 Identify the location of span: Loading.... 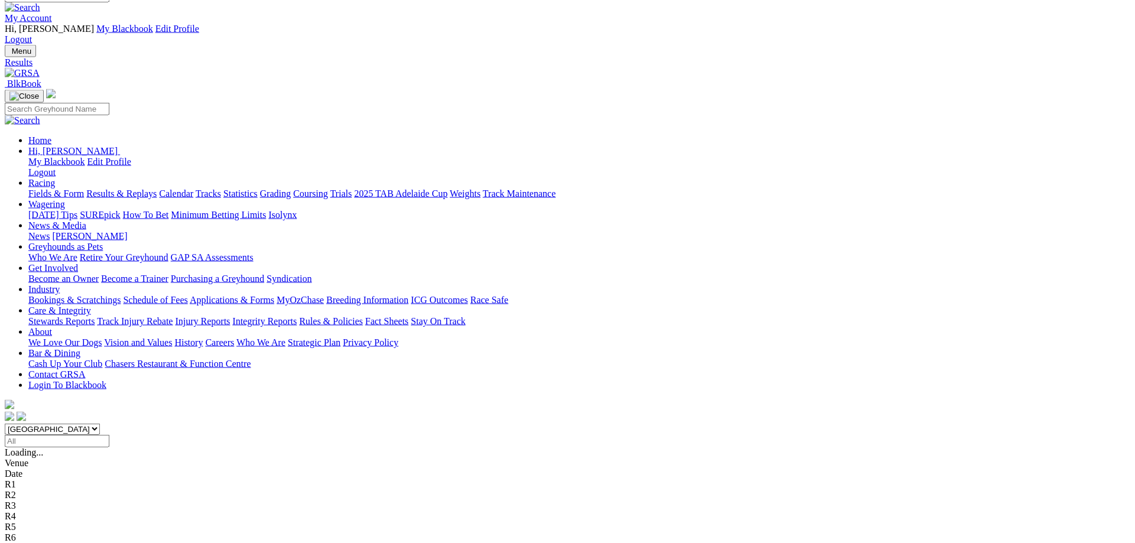
(24, 452).